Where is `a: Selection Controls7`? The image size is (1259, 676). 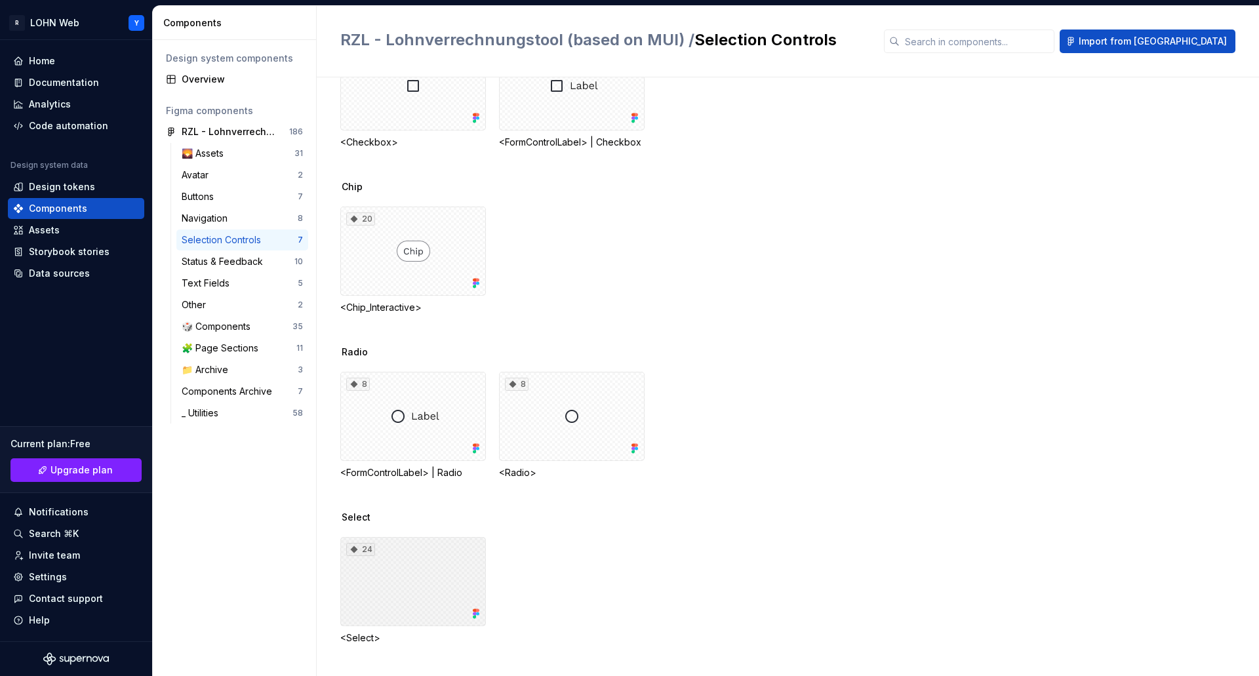 a: Selection Controls7 is located at coordinates (242, 240).